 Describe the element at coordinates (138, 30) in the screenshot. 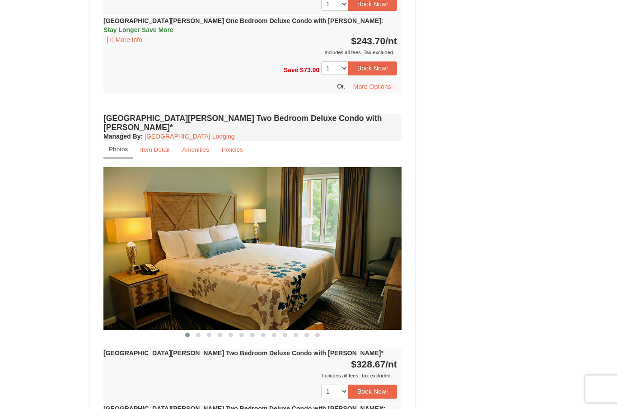

I see `span: Stay Longer Save More` at that location.